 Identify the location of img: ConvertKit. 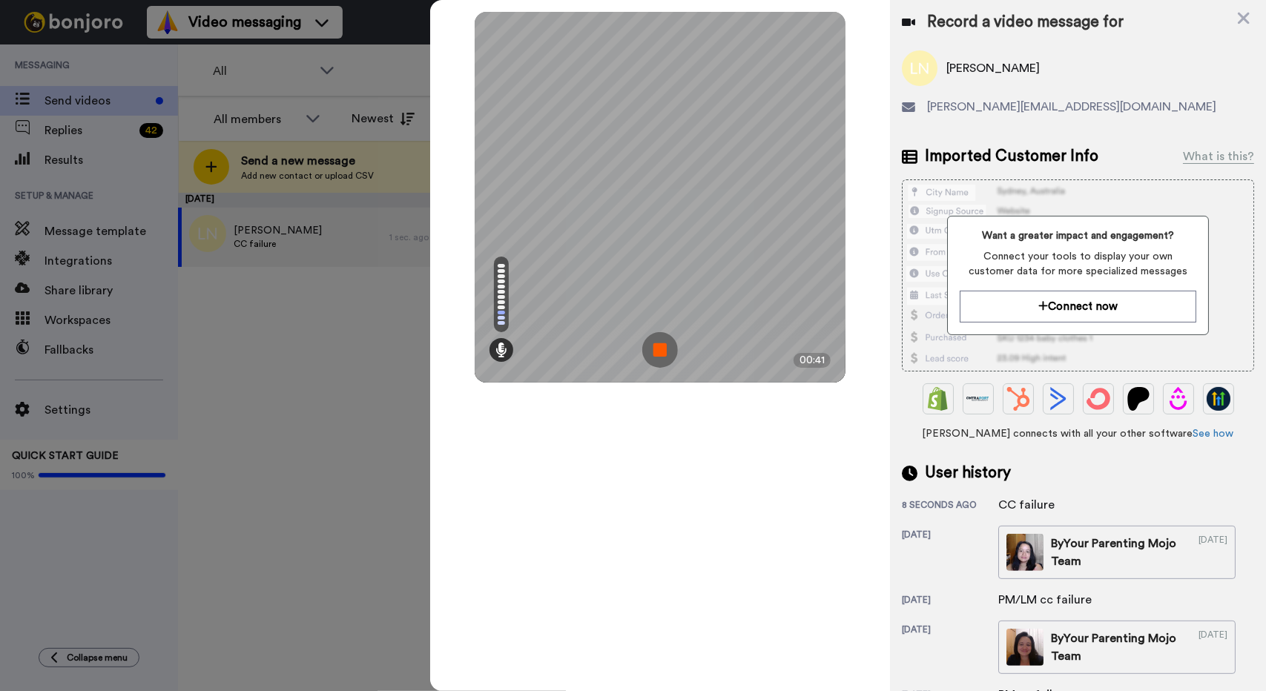
(1098, 399).